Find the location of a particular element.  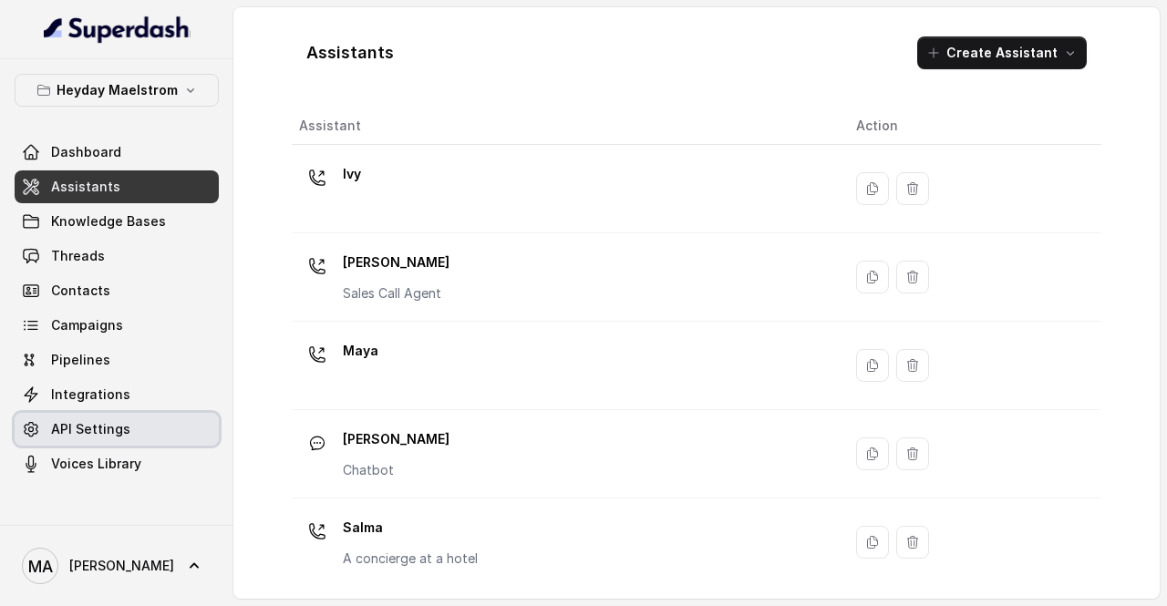

a: Assistants is located at coordinates (117, 187).